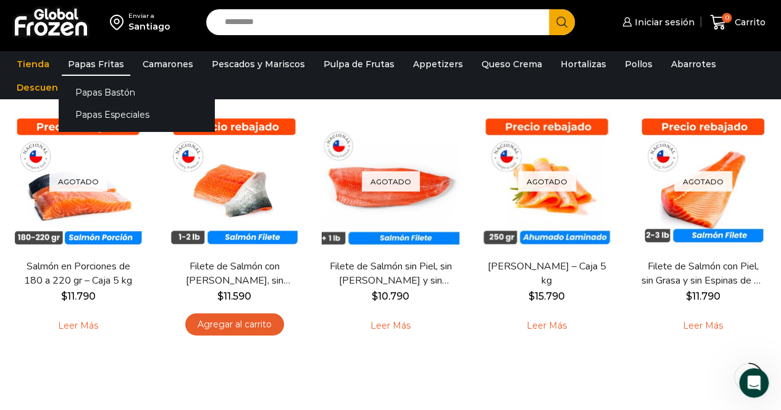  What do you see at coordinates (546, 296) in the screenshot?
I see `bdi: 15.790` at bounding box center [546, 296].